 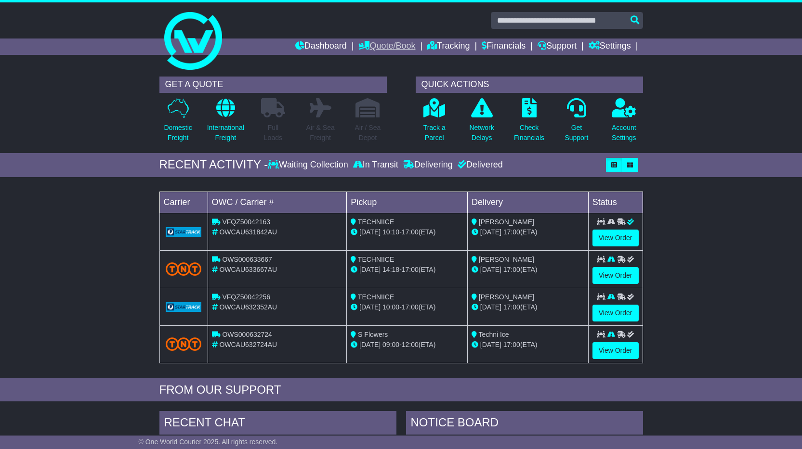 What do you see at coordinates (320, 133) in the screenshot?
I see `p: Air & Sea Freight` at bounding box center [320, 133].